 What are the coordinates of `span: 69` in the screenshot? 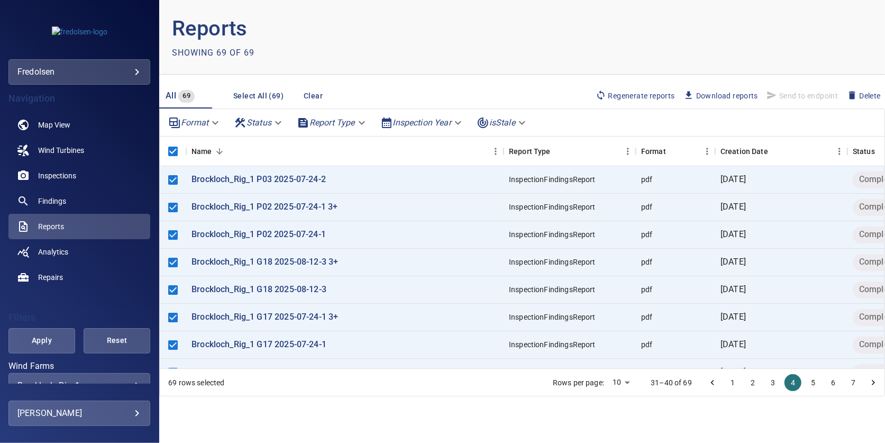 It's located at (186, 96).